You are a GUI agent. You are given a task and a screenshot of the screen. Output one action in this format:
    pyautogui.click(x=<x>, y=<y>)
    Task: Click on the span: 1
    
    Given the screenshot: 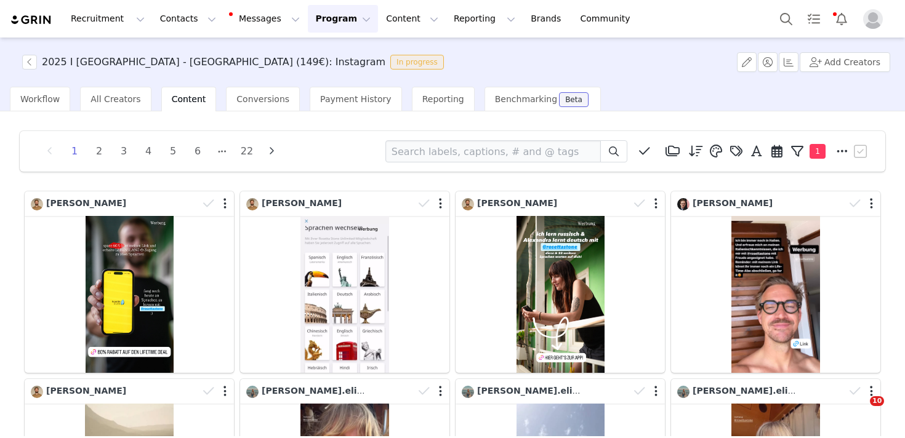 What is the action you would take?
    pyautogui.click(x=818, y=151)
    